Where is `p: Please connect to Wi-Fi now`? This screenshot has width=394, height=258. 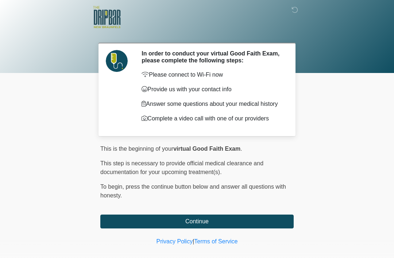
p: Please connect to Wi-Fi now is located at coordinates (212, 75).